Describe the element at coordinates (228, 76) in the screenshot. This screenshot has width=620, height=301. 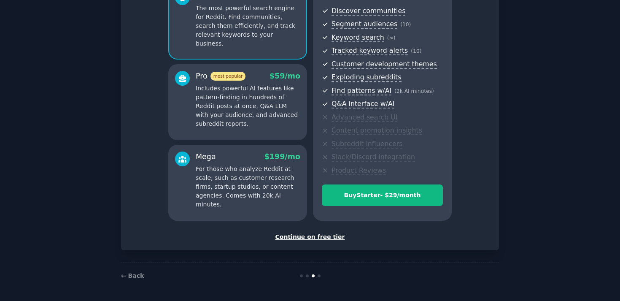
I see `span: most popular` at that location.